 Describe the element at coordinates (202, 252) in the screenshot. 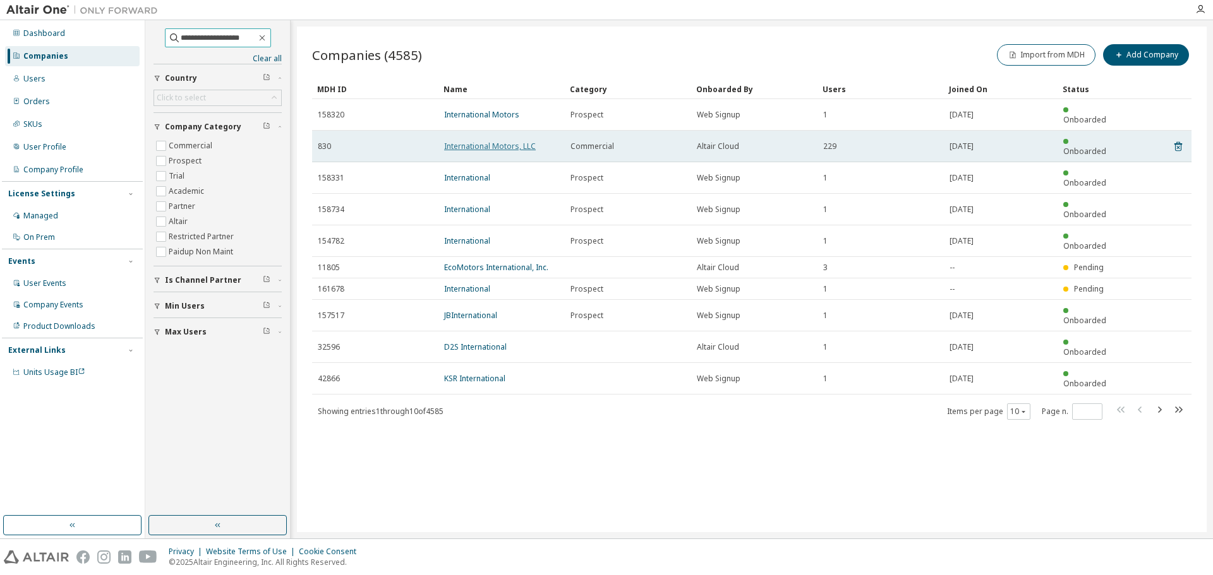

I see `label: Paidup Non Maint` at that location.